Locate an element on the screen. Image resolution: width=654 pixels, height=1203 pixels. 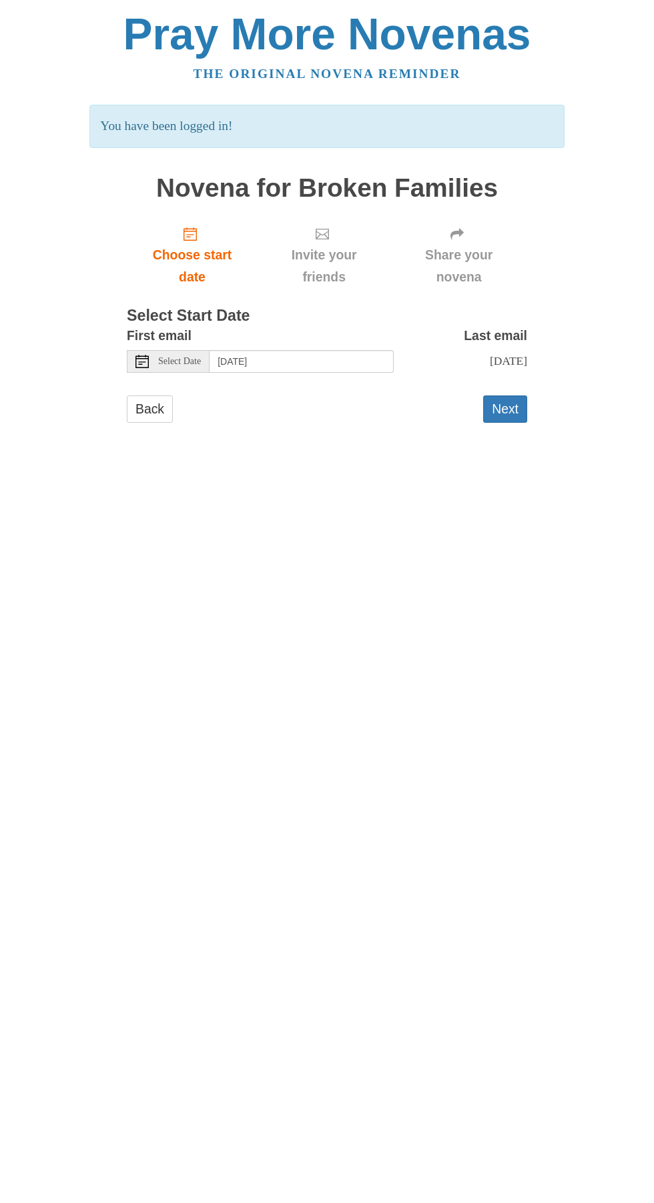
p: You have been logged in! is located at coordinates (326, 126).